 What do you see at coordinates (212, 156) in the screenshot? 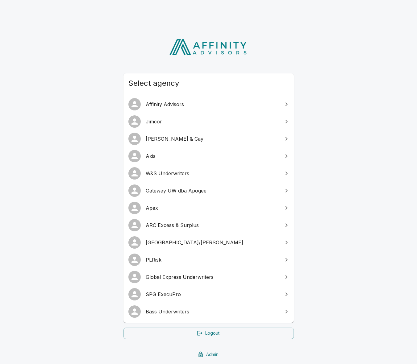
I see `span: Axis` at bounding box center [212, 156].